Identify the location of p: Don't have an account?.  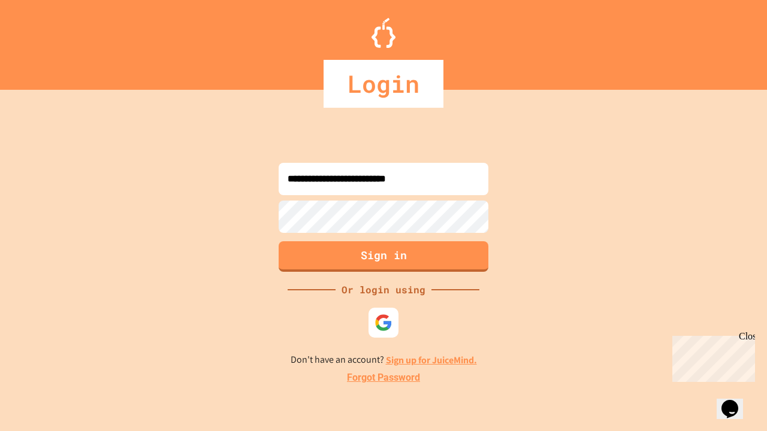
(383, 360).